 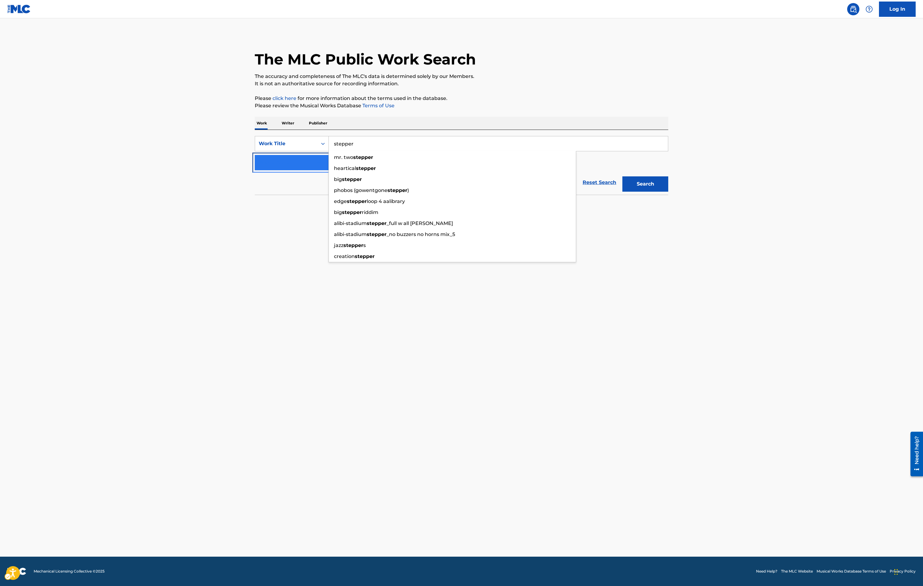 I want to click on h1: The MLC Public Work Search, so click(x=365, y=59).